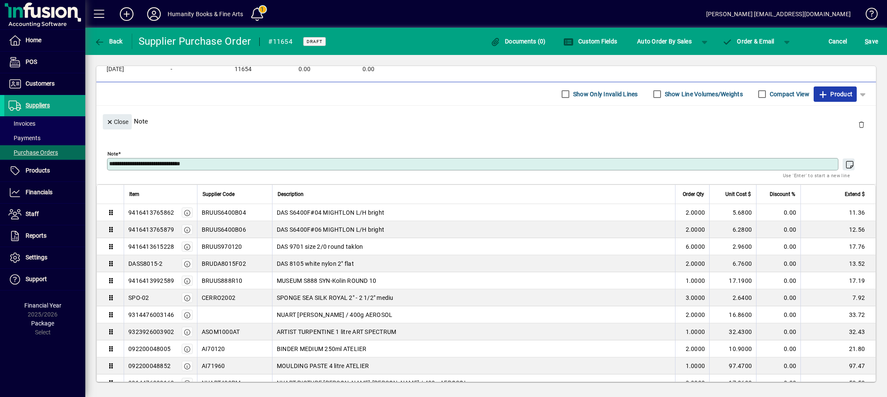 The height and width of the screenshot is (397, 887). Describe the element at coordinates (320, 247) in the screenshot. I see `span: DAS 9701 size 2/0 round taklon` at that location.